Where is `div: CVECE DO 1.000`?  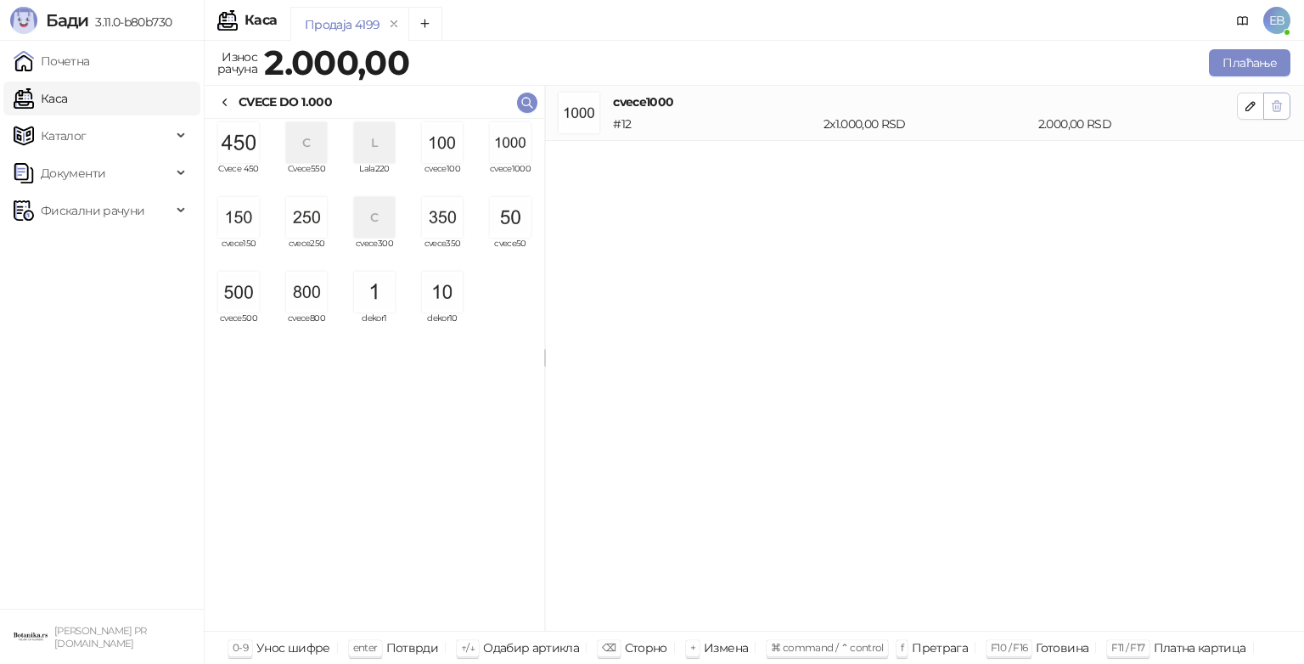 div: CVECE DO 1.000 is located at coordinates (285, 102).